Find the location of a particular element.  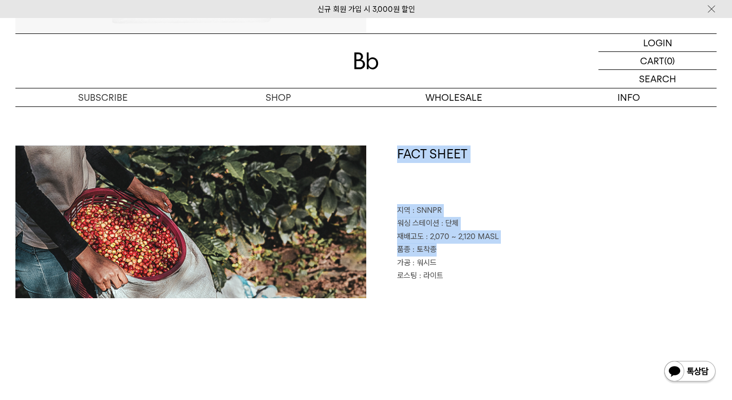

span: 지역 is located at coordinates (404, 210).